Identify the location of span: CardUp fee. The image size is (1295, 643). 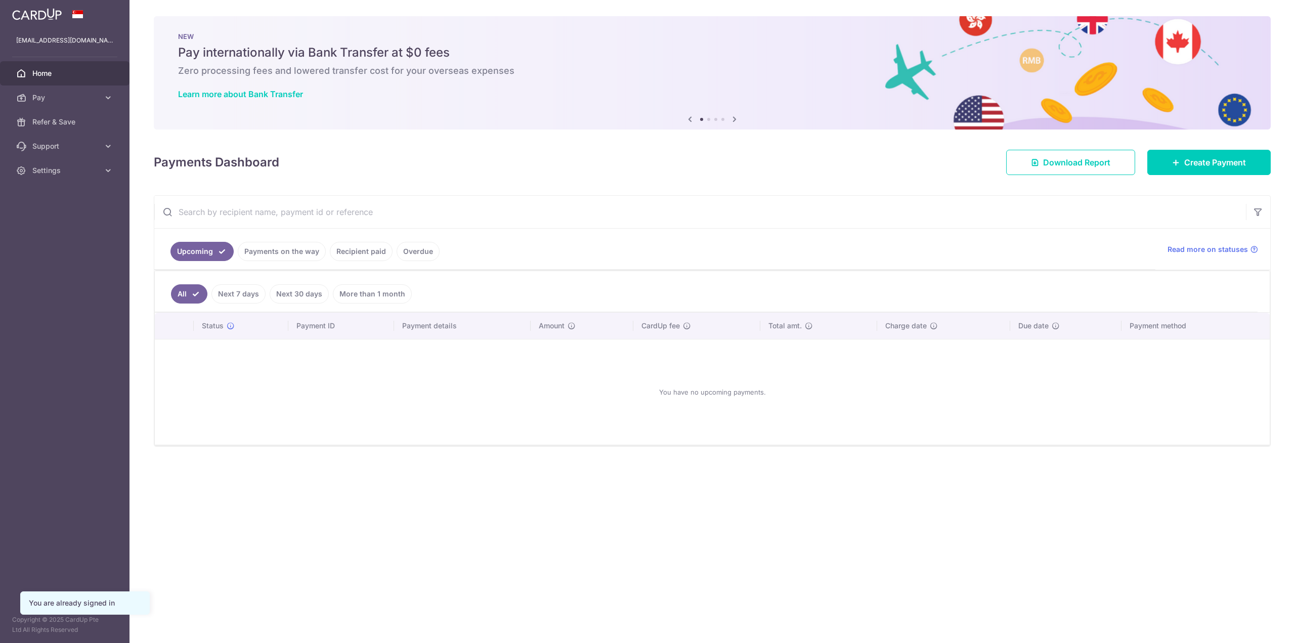
(661, 326).